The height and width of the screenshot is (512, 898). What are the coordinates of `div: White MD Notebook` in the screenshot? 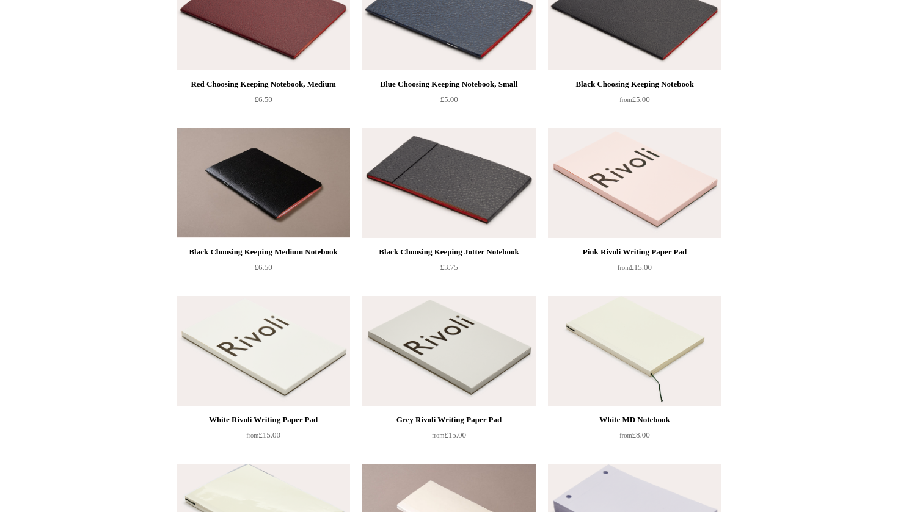 It's located at (635, 420).